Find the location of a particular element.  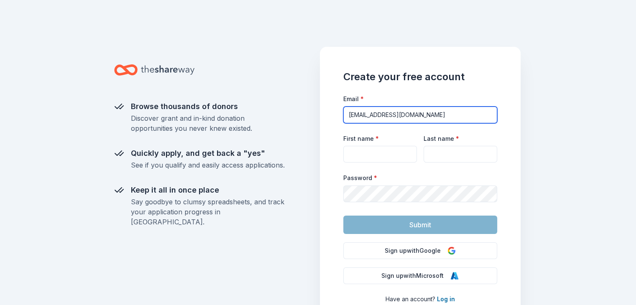

img: Google Logo is located at coordinates (451, 251).